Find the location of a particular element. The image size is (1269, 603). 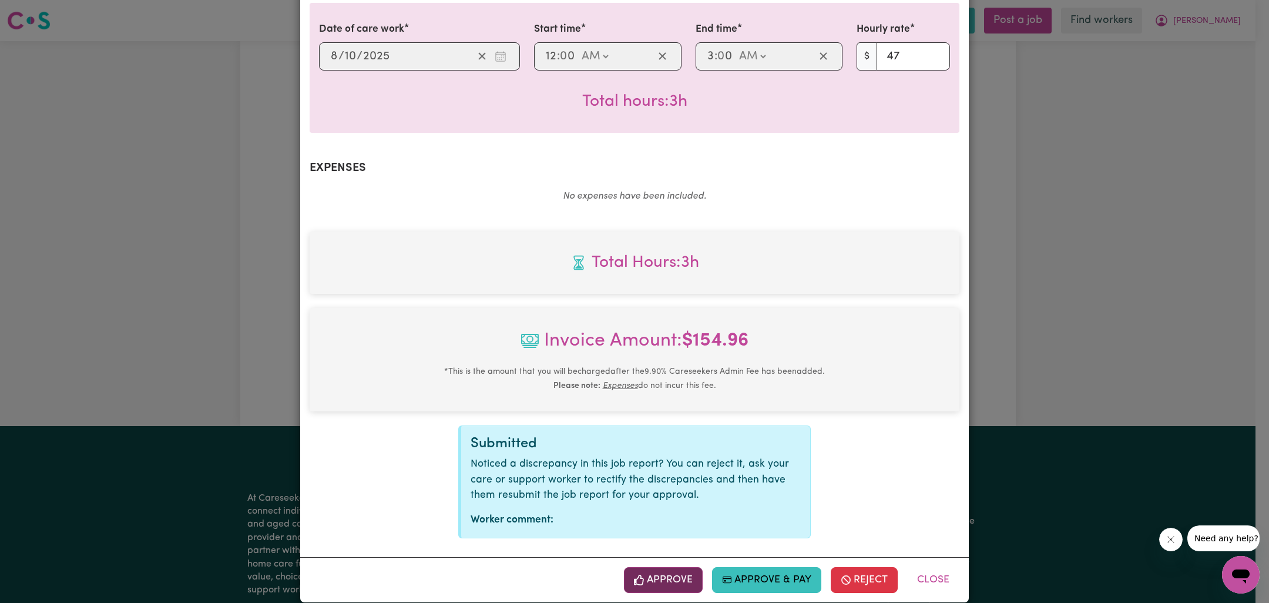

span: Submitted is located at coordinates (503, 443).